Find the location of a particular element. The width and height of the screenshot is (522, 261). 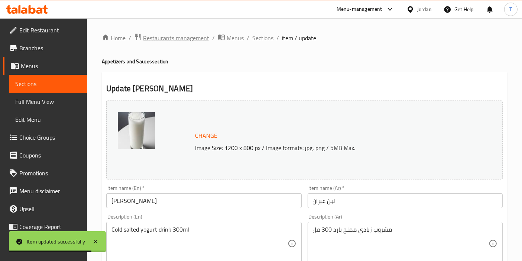

a: Promotions is located at coordinates (45, 173).